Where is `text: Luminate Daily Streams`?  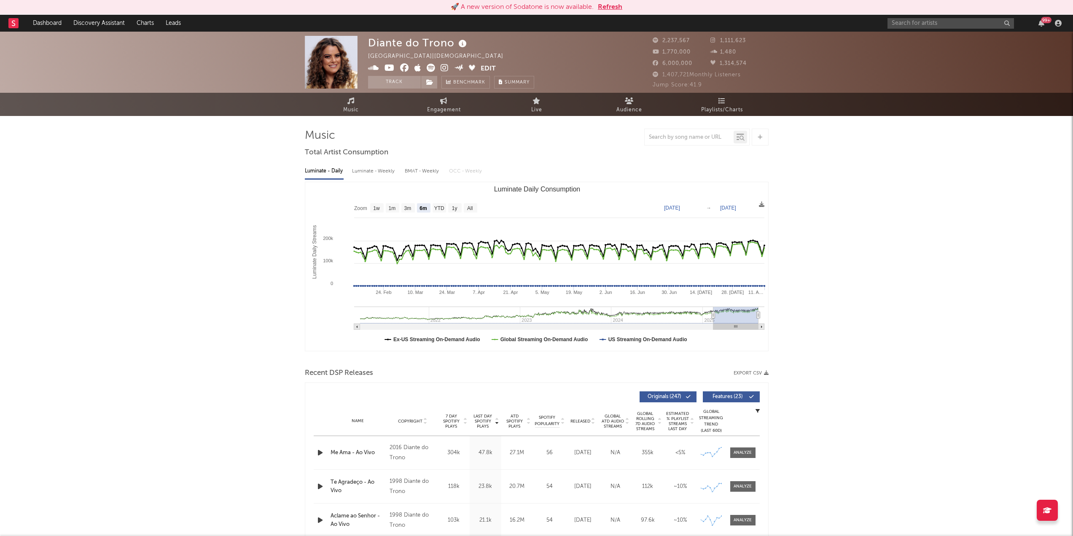
text: Luminate Daily Streams is located at coordinates (314, 252).